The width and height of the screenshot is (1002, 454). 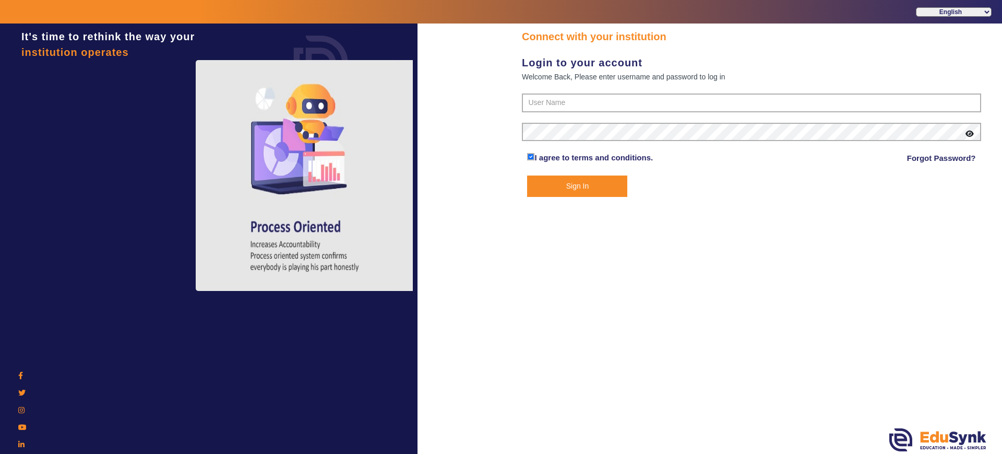 What do you see at coordinates (305, 175) in the screenshot?
I see `img: login4.png` at bounding box center [305, 175].